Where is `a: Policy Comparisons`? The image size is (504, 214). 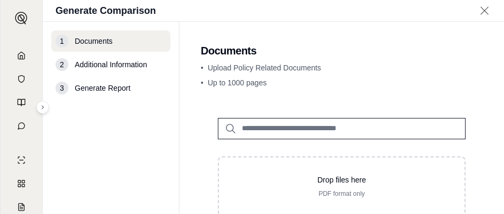 a: Policy Comparisons is located at coordinates (21, 184).